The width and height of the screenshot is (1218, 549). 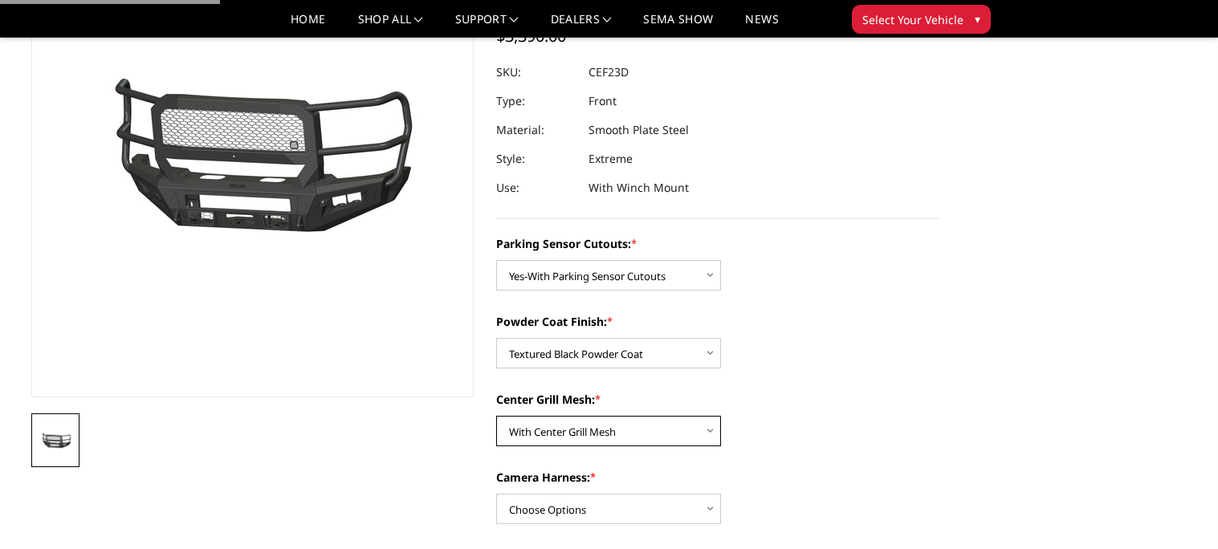 I want to click on a: Support, so click(x=487, y=25).